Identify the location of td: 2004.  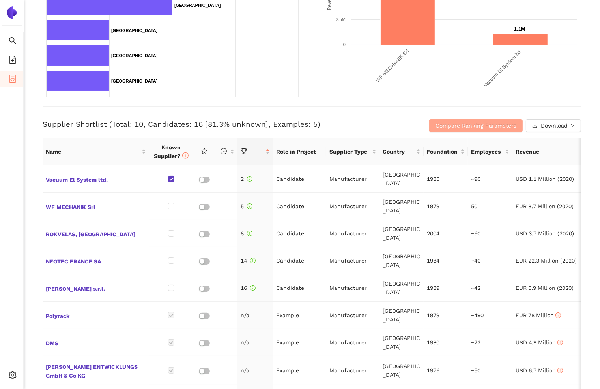
(446, 233).